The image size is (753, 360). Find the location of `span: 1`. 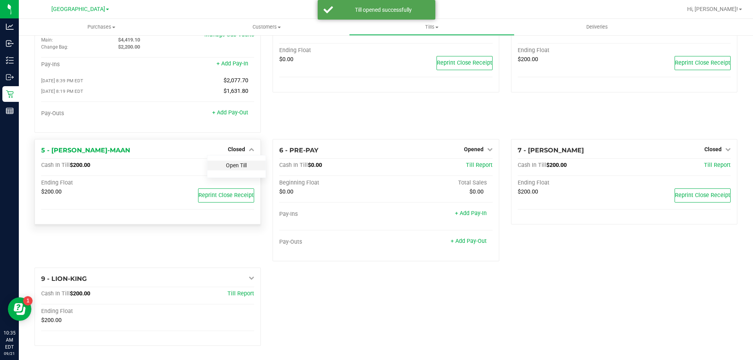

span: 1 is located at coordinates (5, 4).